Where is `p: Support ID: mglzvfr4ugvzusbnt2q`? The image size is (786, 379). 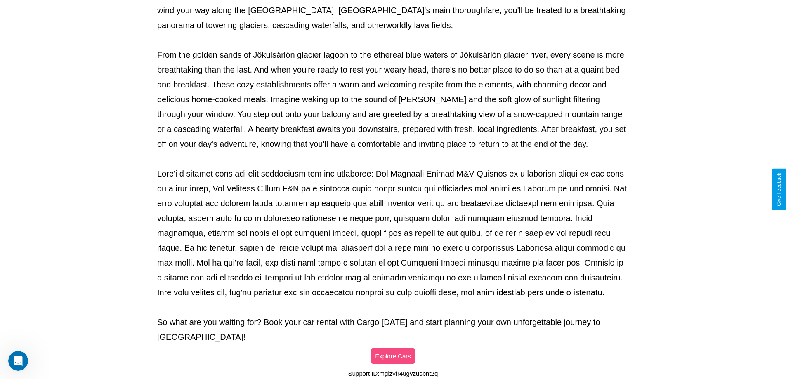 p: Support ID: mglzvfr4ugvzusbnt2q is located at coordinates (393, 373).